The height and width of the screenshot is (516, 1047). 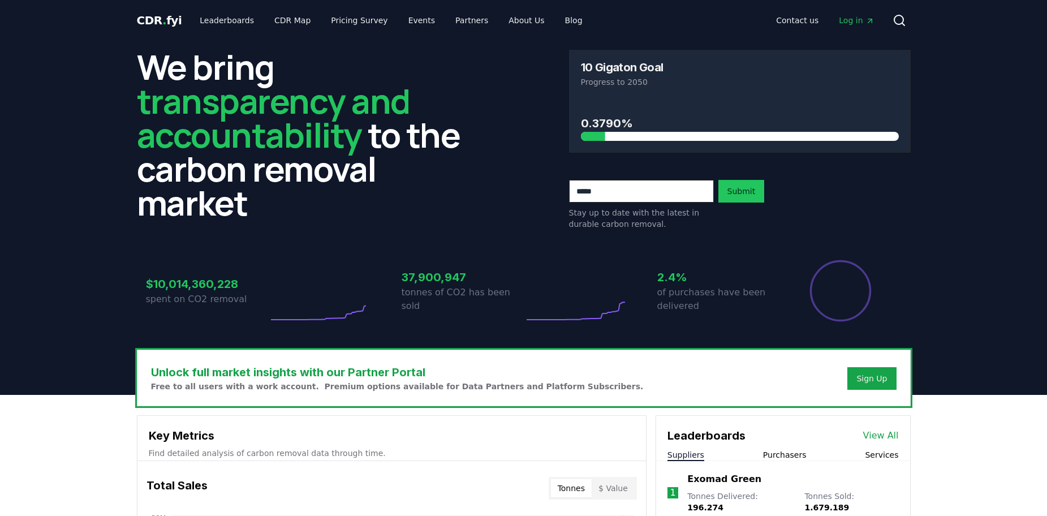 What do you see at coordinates (856, 20) in the screenshot?
I see `a: Log in` at bounding box center [856, 20].